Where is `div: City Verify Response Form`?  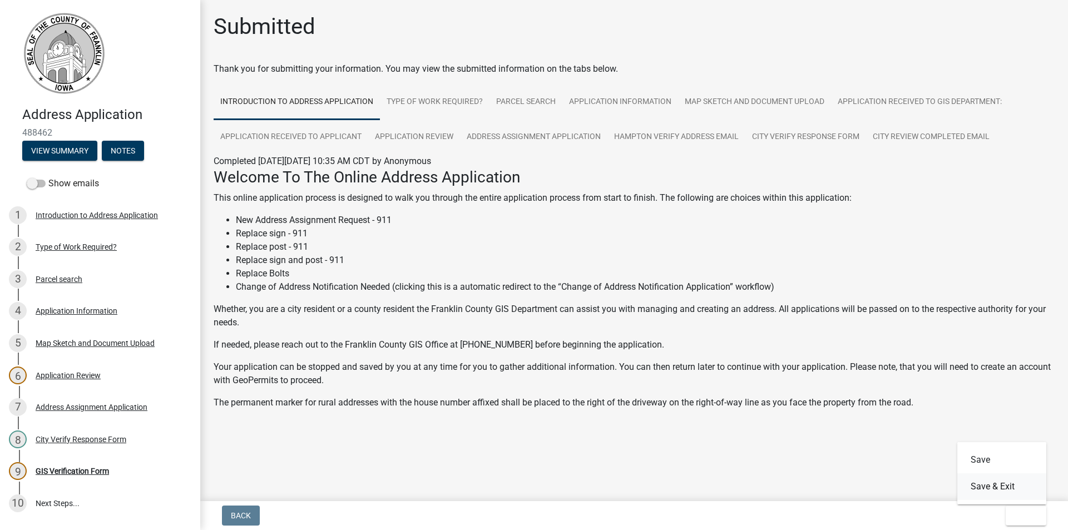 div: City Verify Response Form is located at coordinates (81, 440).